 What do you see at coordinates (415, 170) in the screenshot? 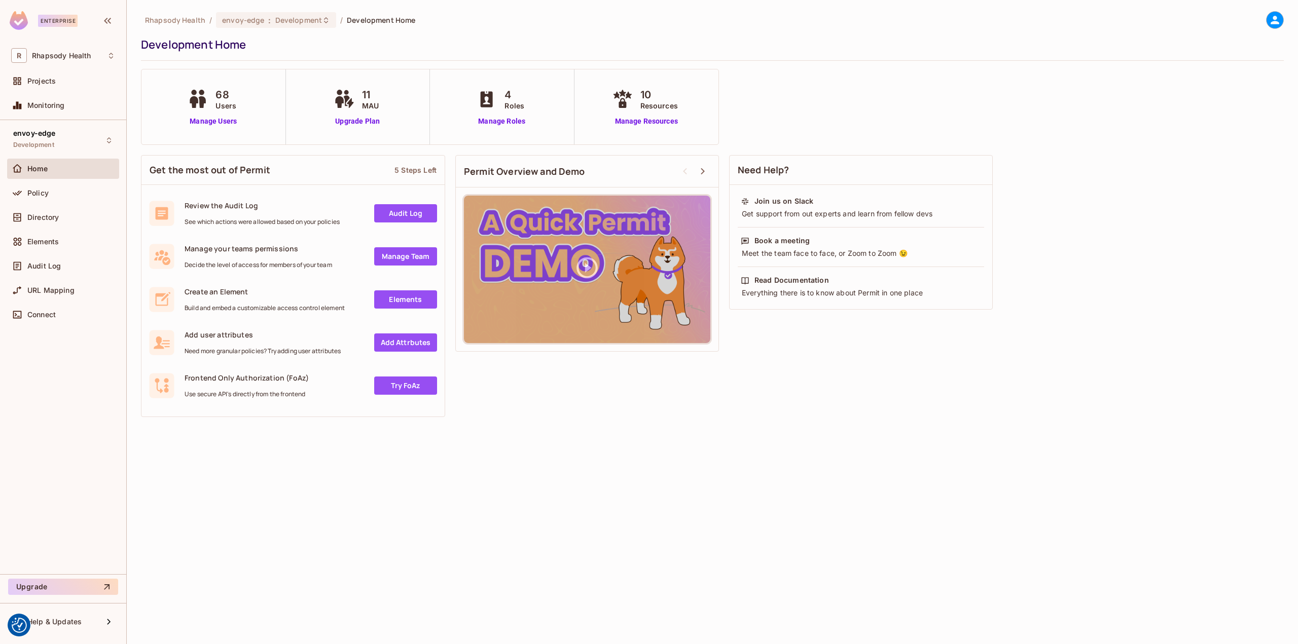
I see `div: 5 Steps Left` at bounding box center [415, 170].